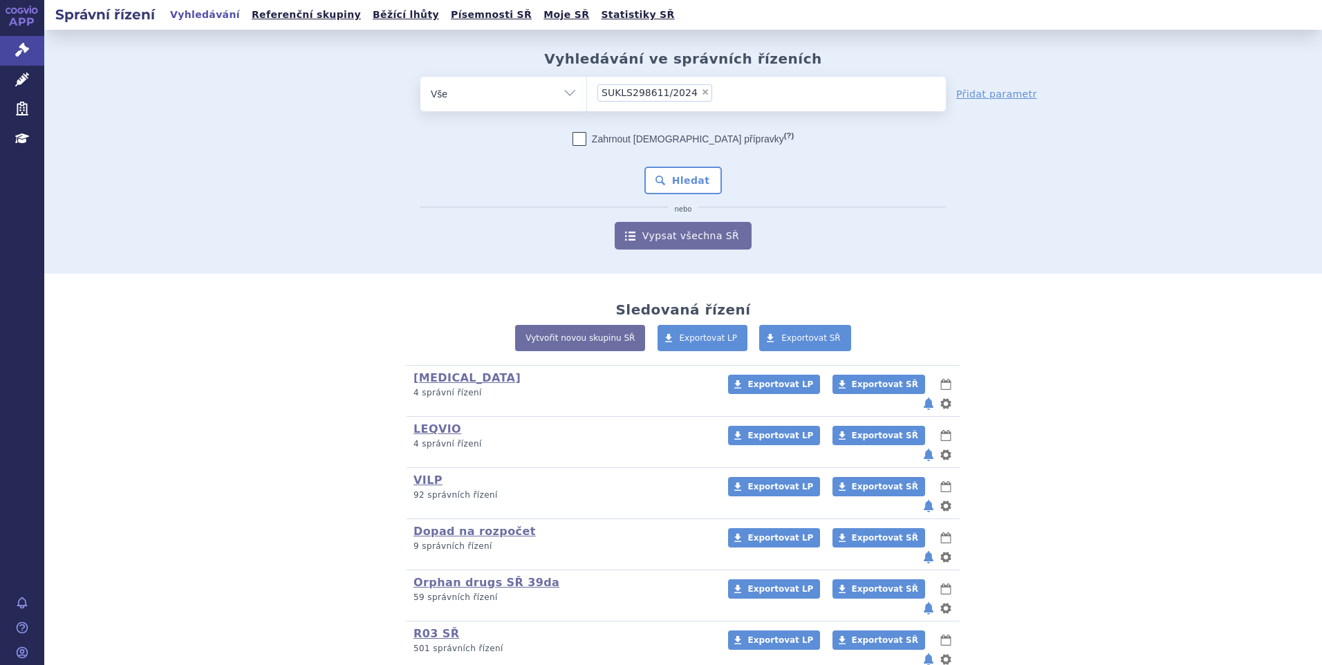 Image resolution: width=1322 pixels, height=665 pixels. What do you see at coordinates (682, 310) in the screenshot?
I see `h2: Sledovaná řízení` at bounding box center [682, 310].